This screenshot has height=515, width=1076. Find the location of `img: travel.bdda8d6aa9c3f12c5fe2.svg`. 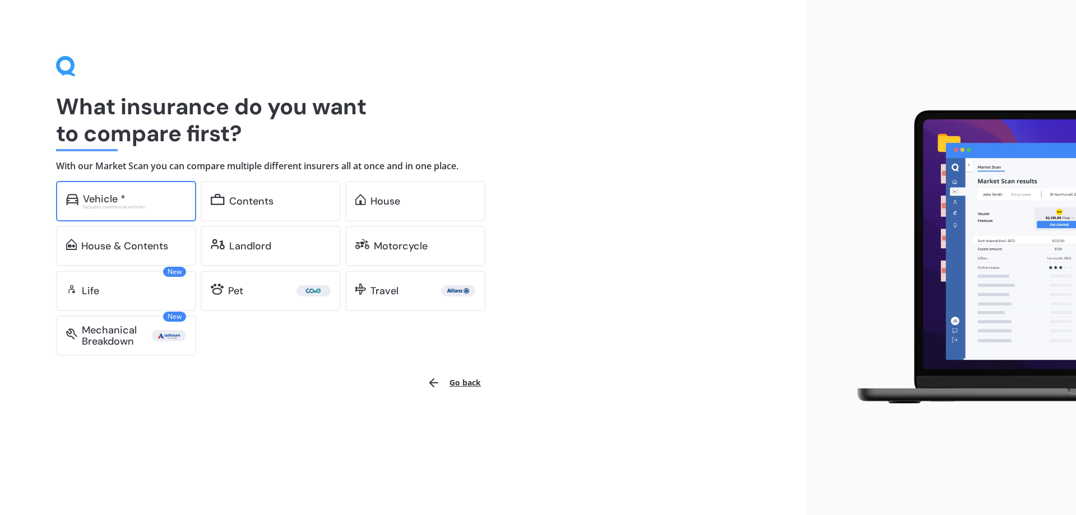

img: travel.bdda8d6aa9c3f12c5fe2.svg is located at coordinates (360, 289).